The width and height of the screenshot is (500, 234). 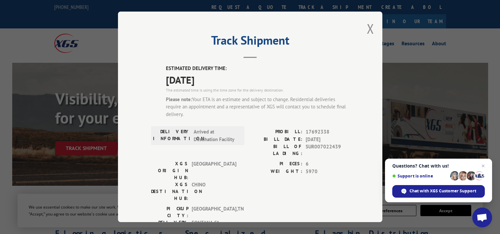 I want to click on span: 5970, so click(x=328, y=172).